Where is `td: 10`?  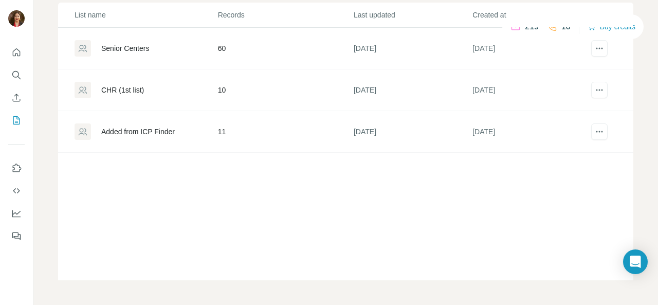
td: 10 is located at coordinates (285, 90).